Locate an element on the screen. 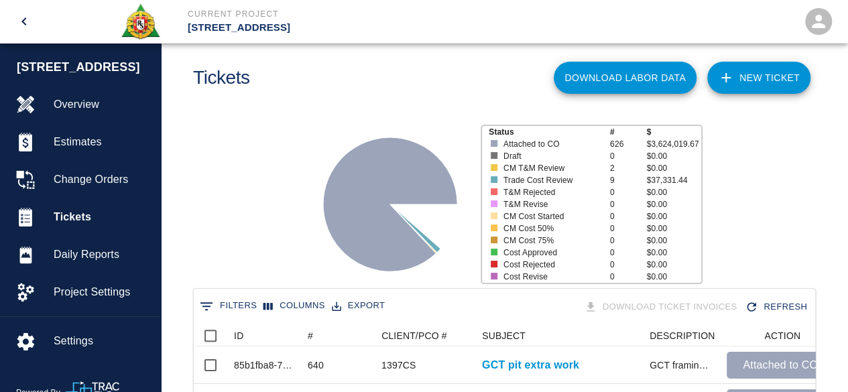 Image resolution: width=848 pixels, height=392 pixels. div: 640 is located at coordinates (316, 365).